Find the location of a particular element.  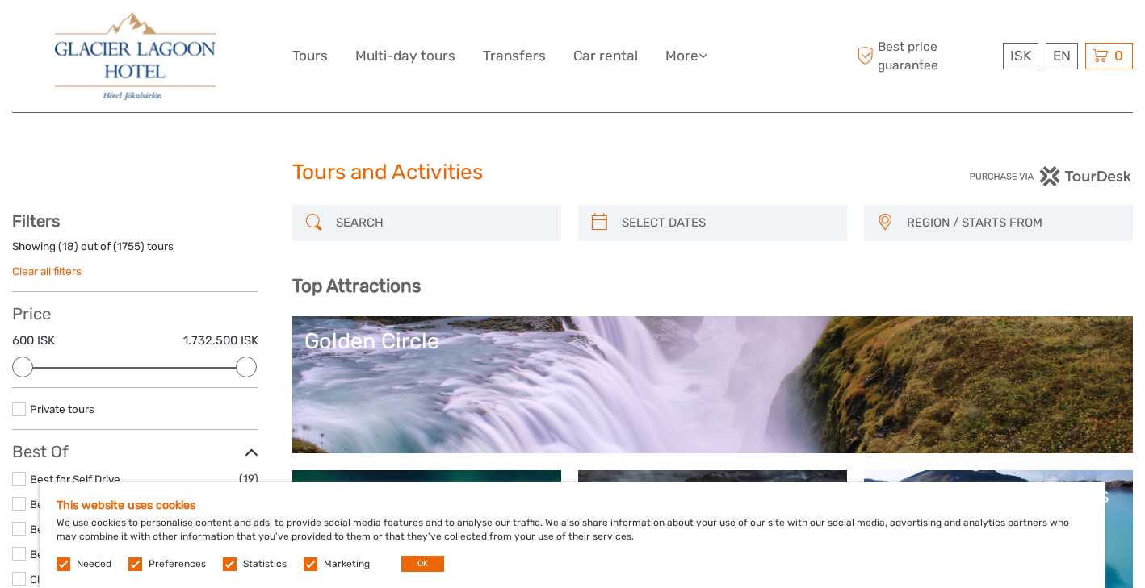

strong: Filters is located at coordinates (36, 221).